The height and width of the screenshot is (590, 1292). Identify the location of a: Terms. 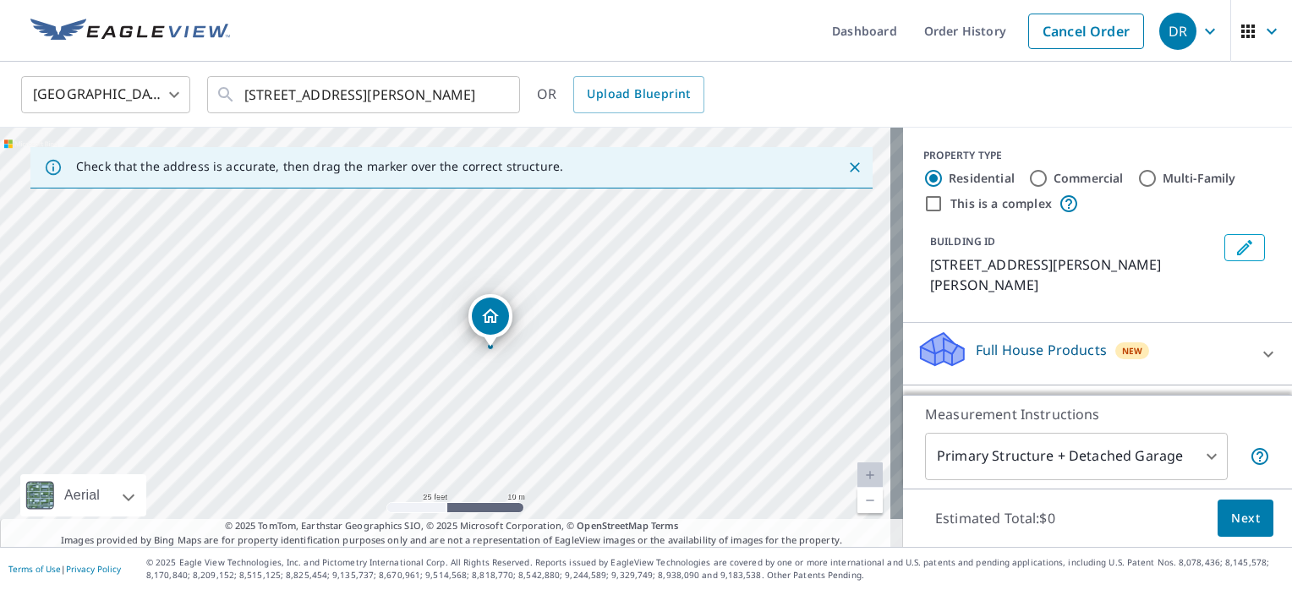
(664, 525).